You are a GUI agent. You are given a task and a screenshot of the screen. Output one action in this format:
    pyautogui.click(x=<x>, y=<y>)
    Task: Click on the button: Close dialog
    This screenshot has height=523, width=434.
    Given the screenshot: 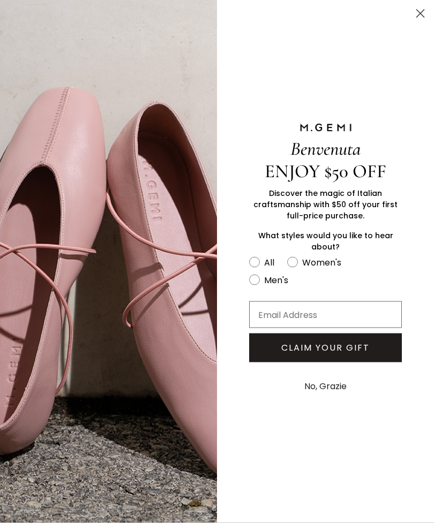 What is the action you would take?
    pyautogui.click(x=420, y=13)
    